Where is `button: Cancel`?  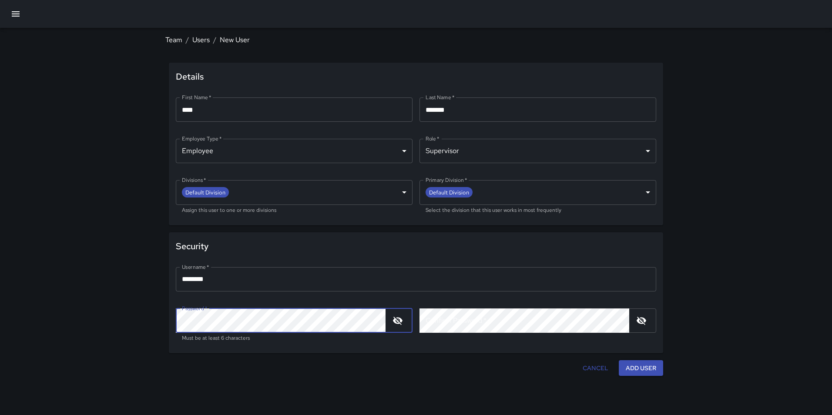
button: Cancel is located at coordinates (596, 368).